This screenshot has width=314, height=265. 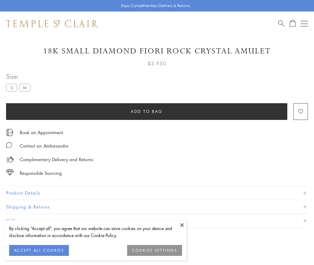 What do you see at coordinates (41, 173) in the screenshot?
I see `div: Responsible Sourcing` at bounding box center [41, 173].